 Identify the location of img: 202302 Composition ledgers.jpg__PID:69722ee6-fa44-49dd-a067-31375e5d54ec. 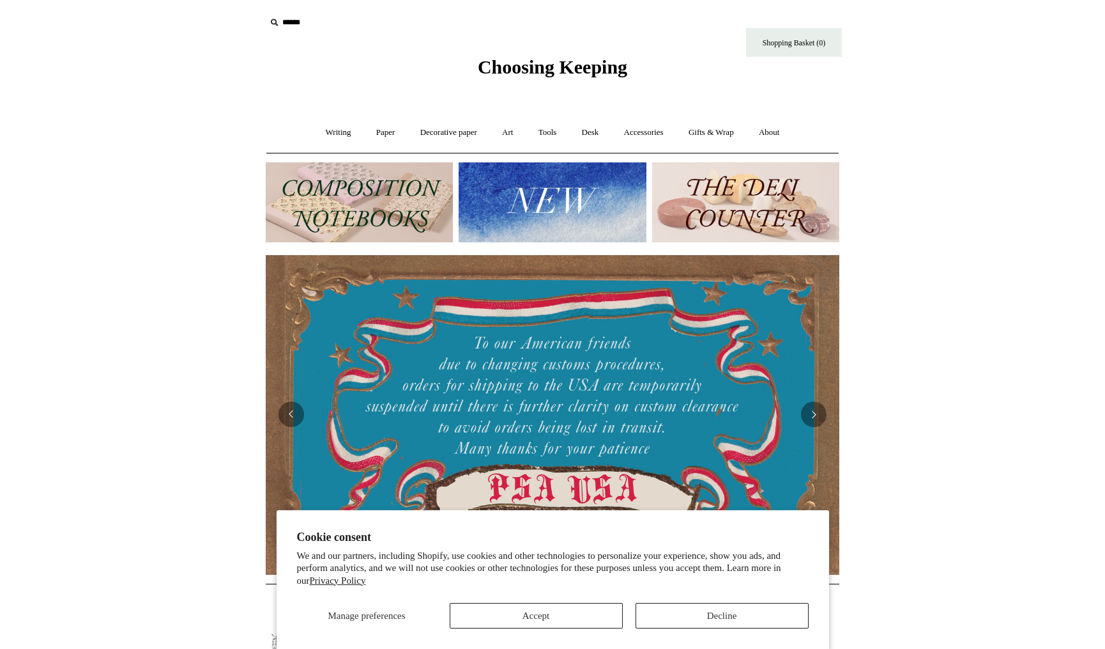
(359, 202).